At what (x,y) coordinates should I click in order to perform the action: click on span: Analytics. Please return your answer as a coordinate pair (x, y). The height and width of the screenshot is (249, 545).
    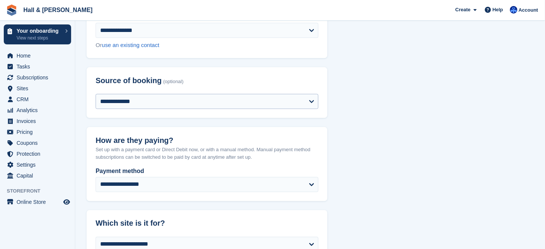
    Looking at the image, I should click on (39, 110).